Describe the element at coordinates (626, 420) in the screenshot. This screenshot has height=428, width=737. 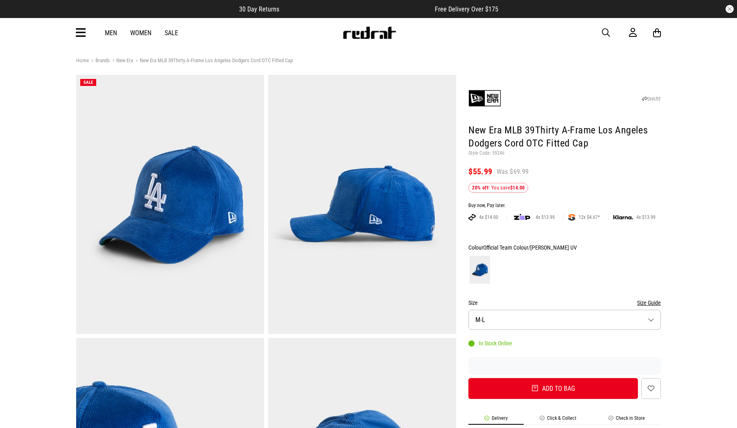
I see `li: Check in Store` at that location.